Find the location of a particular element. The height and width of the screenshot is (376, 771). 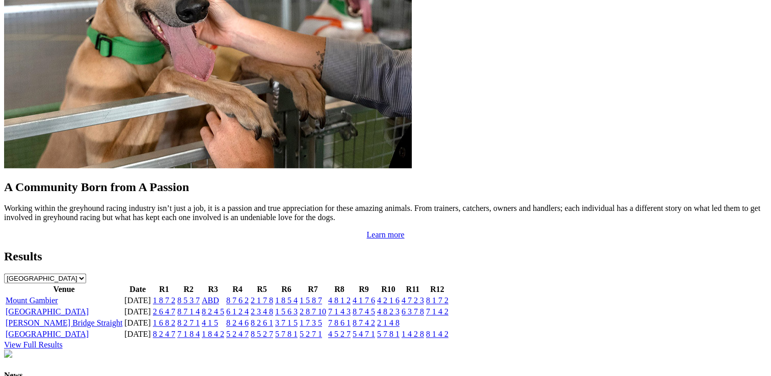

a: ABD is located at coordinates (210, 300).